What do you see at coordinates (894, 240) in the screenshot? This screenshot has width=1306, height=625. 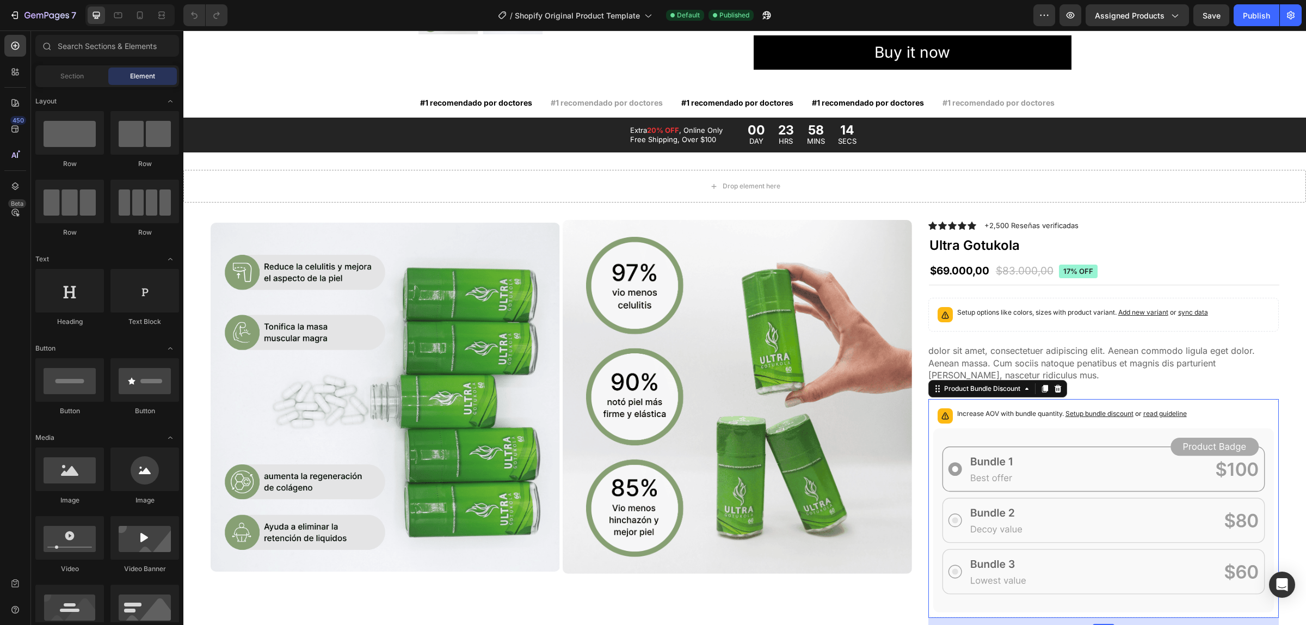 I see `pre: 17% off` at bounding box center [894, 240].